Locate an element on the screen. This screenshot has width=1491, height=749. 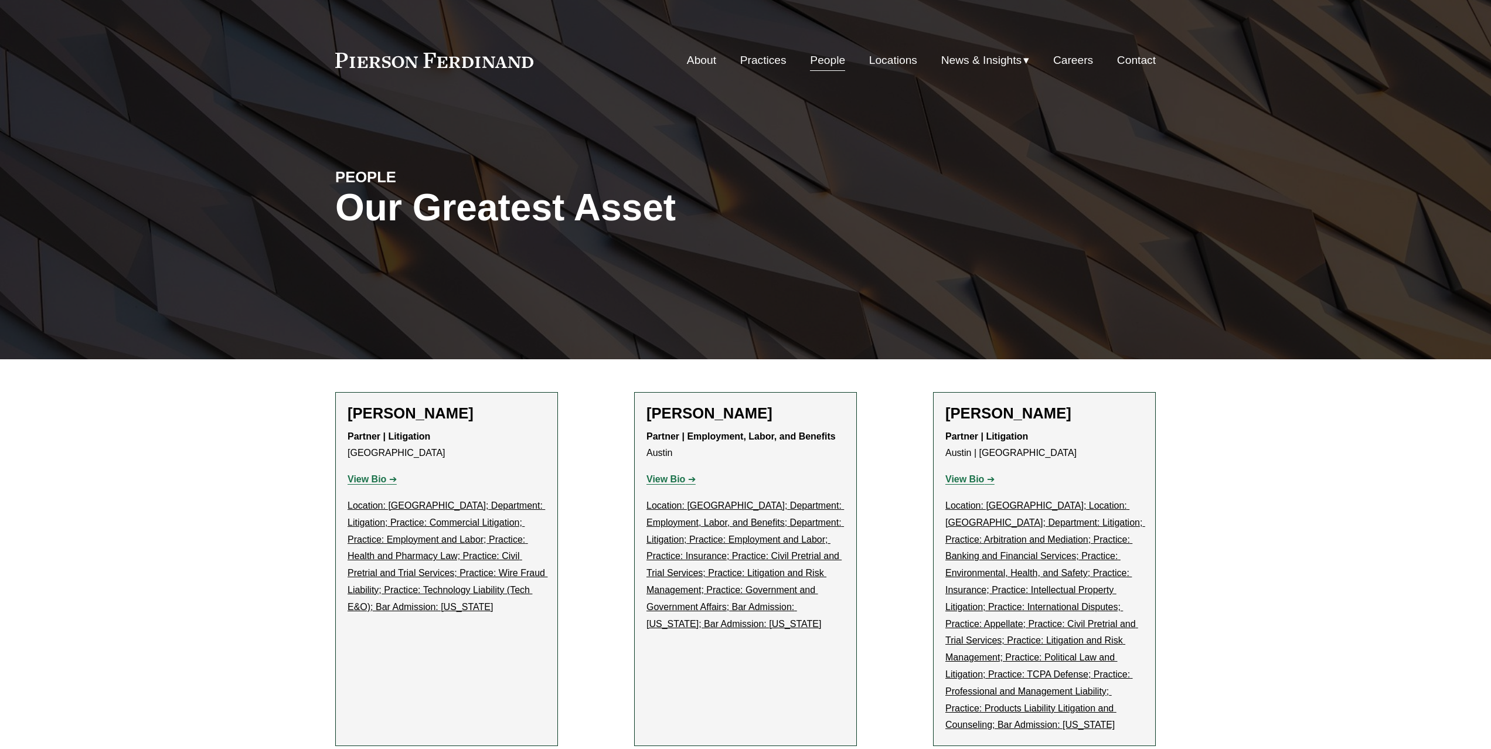
a: People is located at coordinates (828, 60).